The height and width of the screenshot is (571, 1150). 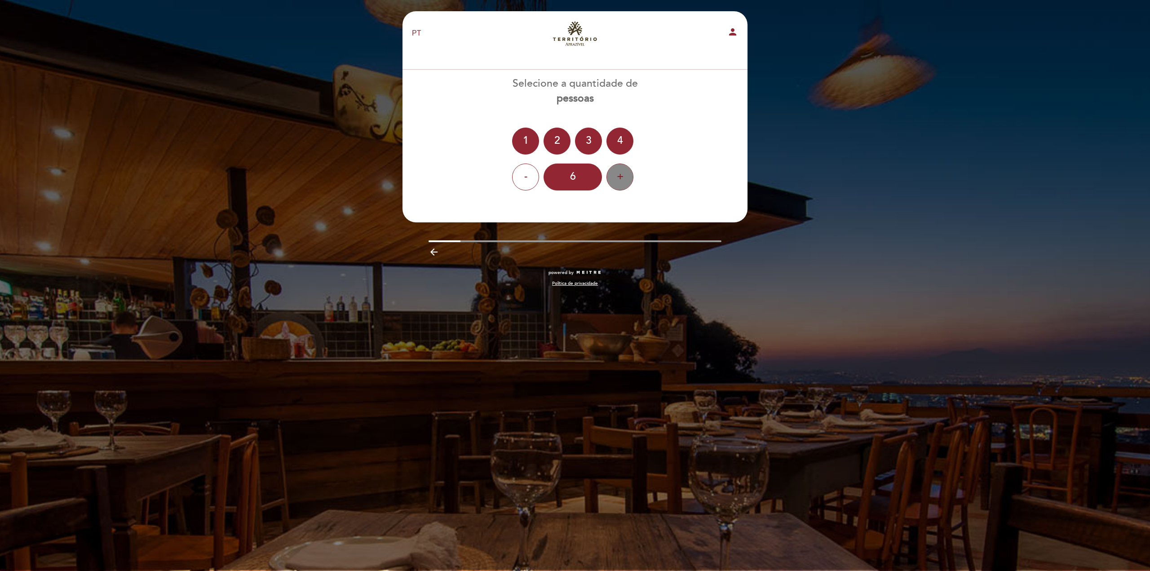 I want to click on a: Política de privacidade, so click(x=575, y=284).